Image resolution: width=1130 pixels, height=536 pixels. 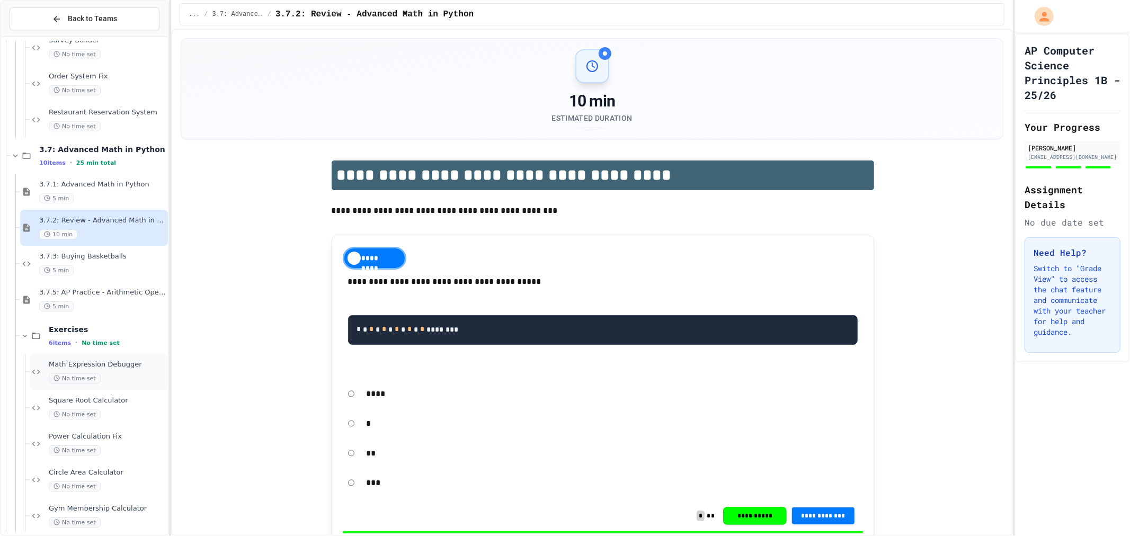 What do you see at coordinates (1040, 16) in the screenshot?
I see `div: My Account` at bounding box center [1040, 16].